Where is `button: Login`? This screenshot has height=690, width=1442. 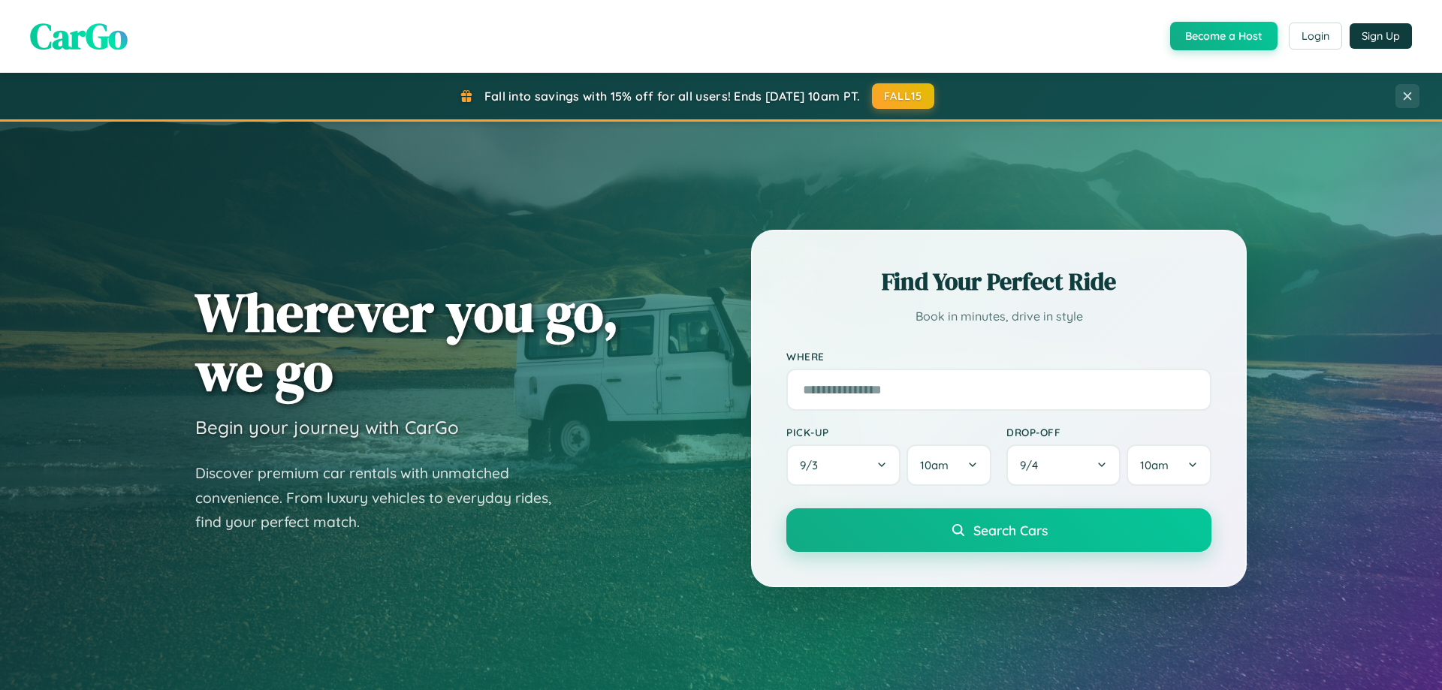 button: Login is located at coordinates (1315, 36).